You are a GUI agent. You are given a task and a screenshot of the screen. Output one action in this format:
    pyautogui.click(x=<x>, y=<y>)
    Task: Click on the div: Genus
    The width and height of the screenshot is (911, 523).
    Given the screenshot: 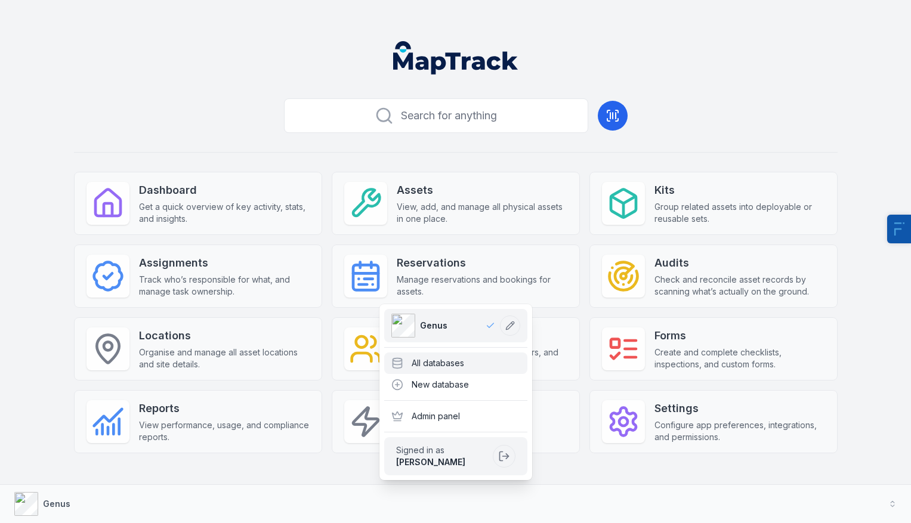 What is the action you would take?
    pyautogui.click(x=456, y=392)
    